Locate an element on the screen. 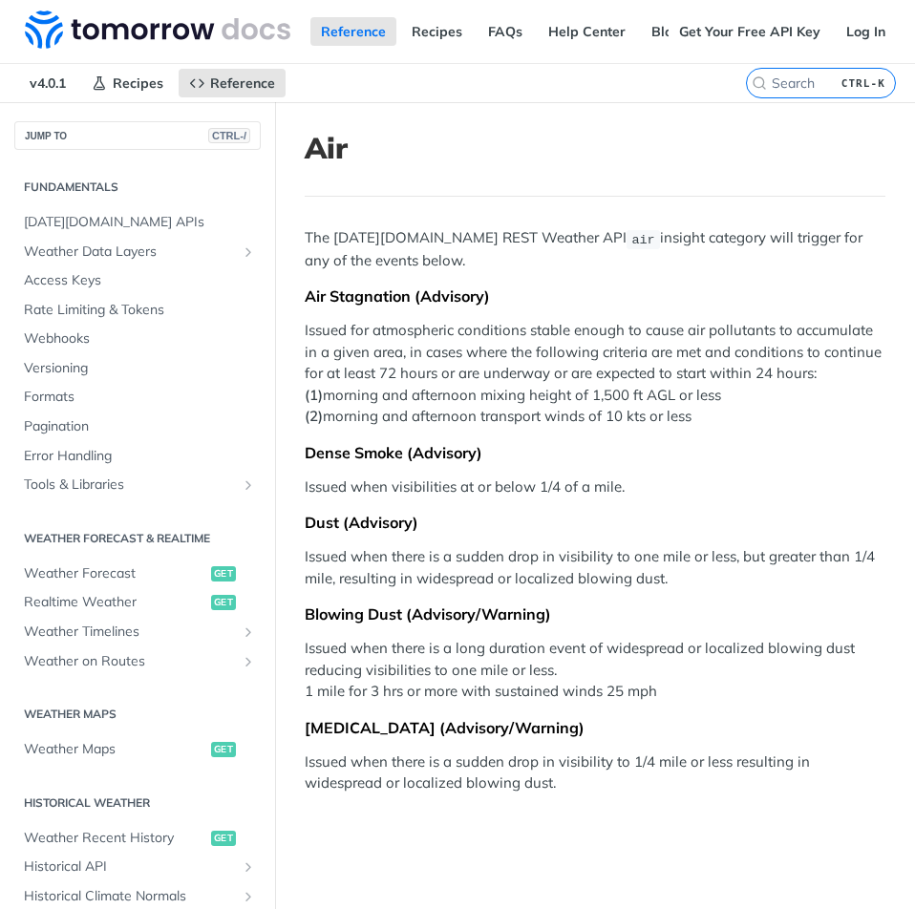 Image resolution: width=915 pixels, height=909 pixels. span: Realtime Weather is located at coordinates (115, 603).